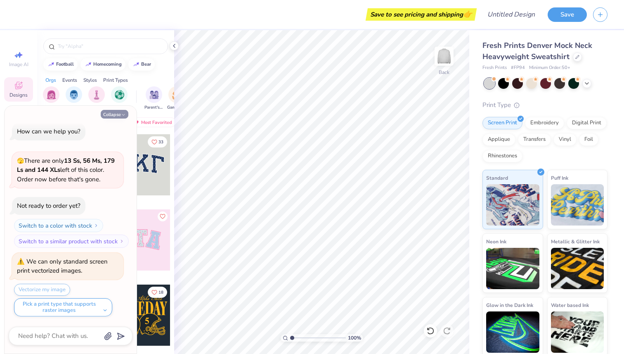  Describe the element at coordinates (177, 98) in the screenshot. I see `div: filter for Game Day` at that location.